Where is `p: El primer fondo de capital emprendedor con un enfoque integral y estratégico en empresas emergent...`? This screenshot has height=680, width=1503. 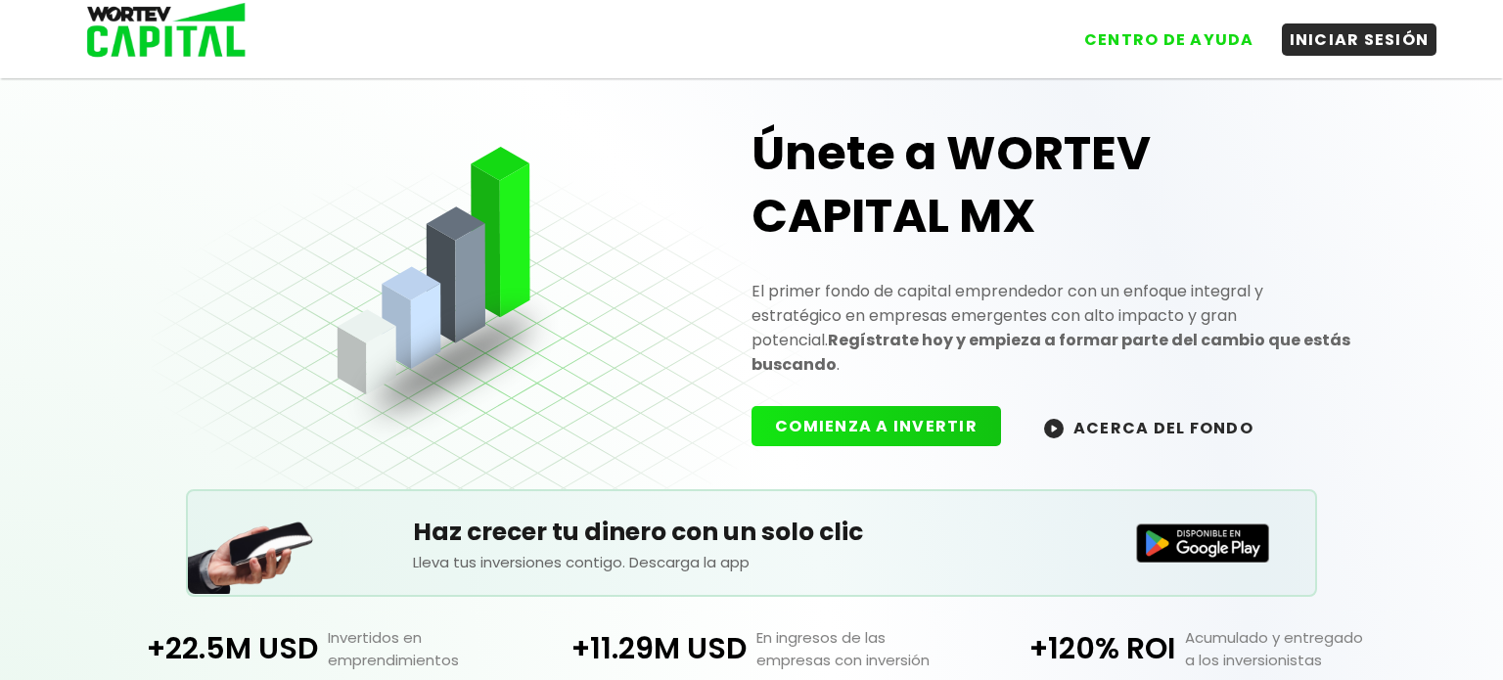 p: El primer fondo de capital emprendedor con un enfoque integral y estratégico en empresas emergent... is located at coordinates (1052, 328).